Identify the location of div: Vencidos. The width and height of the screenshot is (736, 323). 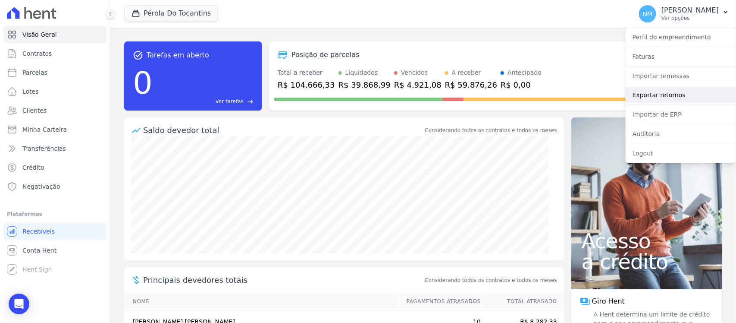
(414, 72).